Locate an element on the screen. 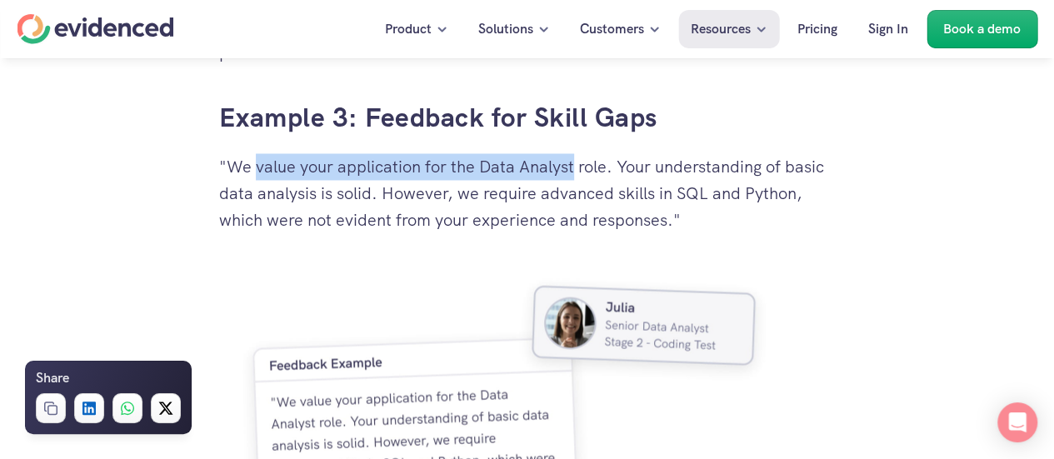 Image resolution: width=1054 pixels, height=459 pixels. h6: Share is located at coordinates (53, 378).